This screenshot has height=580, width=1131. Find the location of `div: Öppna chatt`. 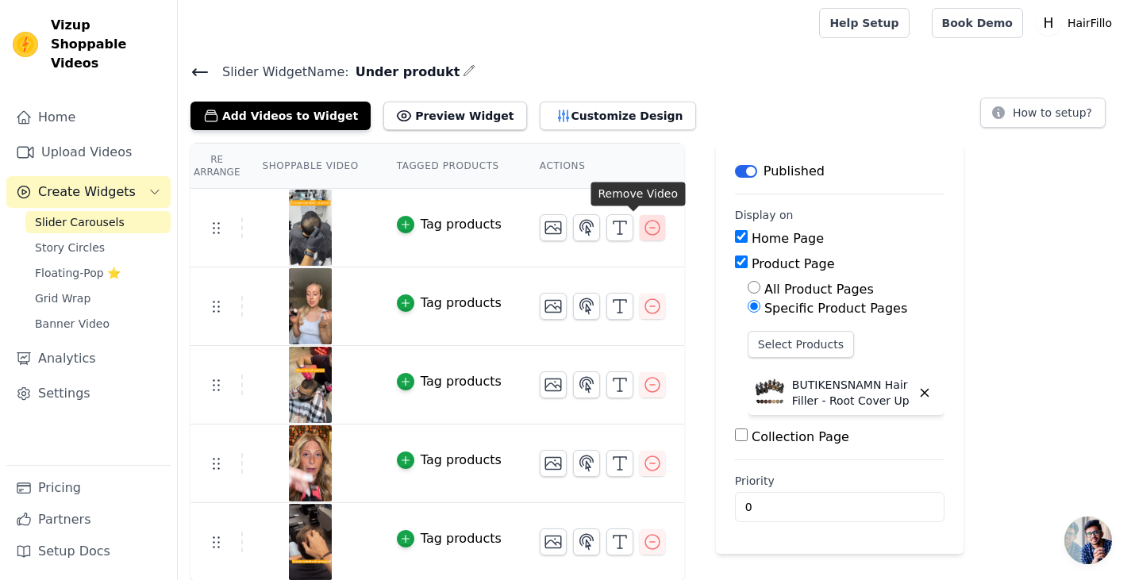

div: Öppna chatt is located at coordinates (1088, 540).